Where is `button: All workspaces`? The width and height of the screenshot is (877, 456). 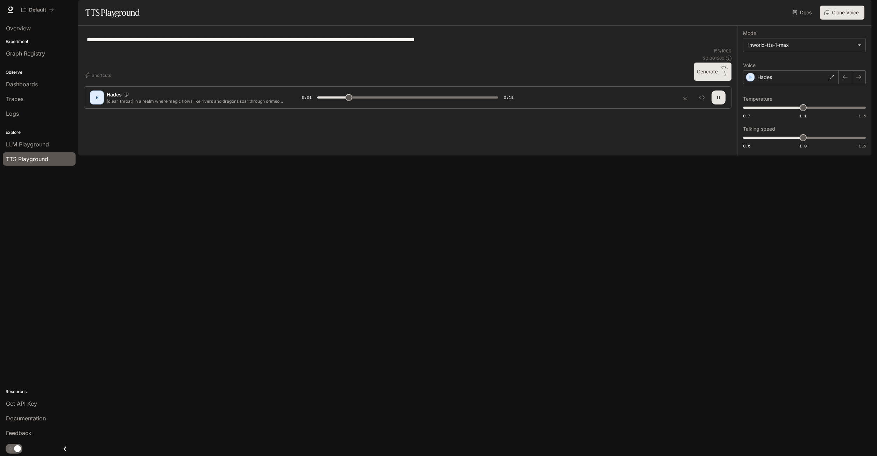 button: All workspaces is located at coordinates (37, 10).